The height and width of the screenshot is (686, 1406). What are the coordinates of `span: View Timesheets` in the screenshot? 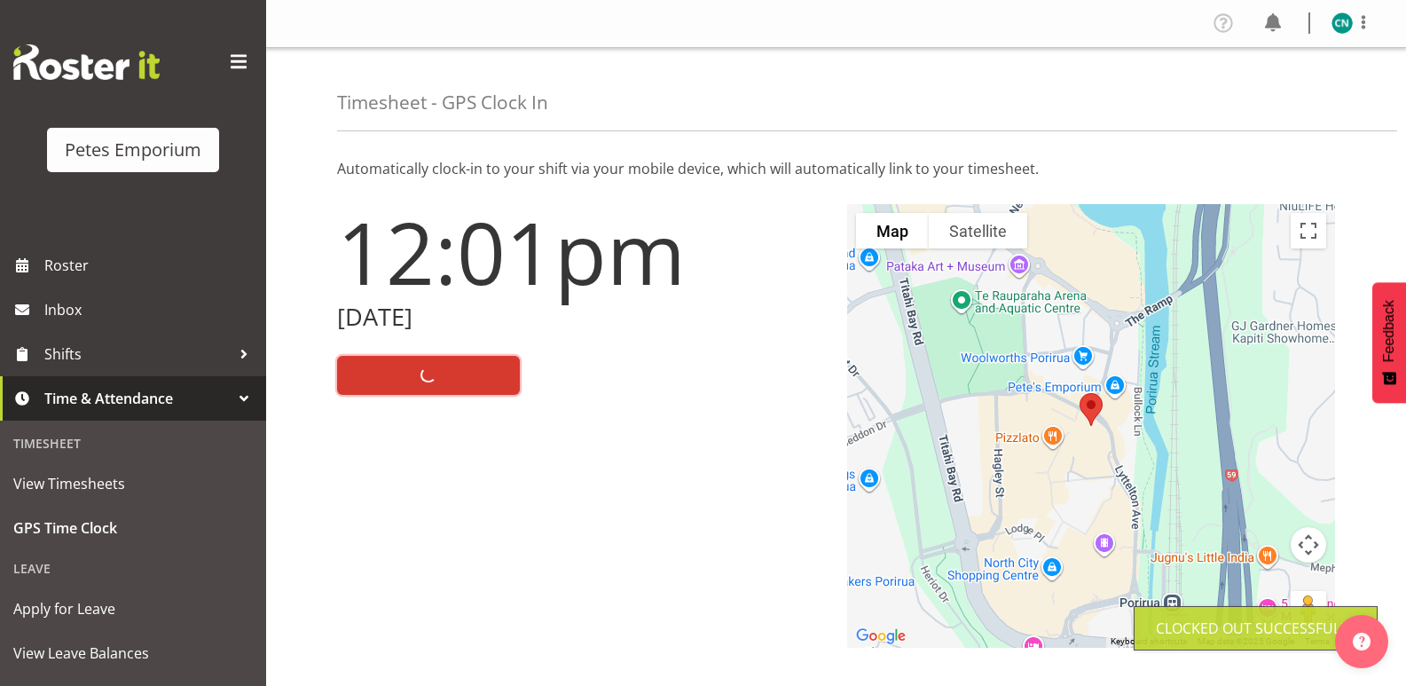 It's located at (133, 483).